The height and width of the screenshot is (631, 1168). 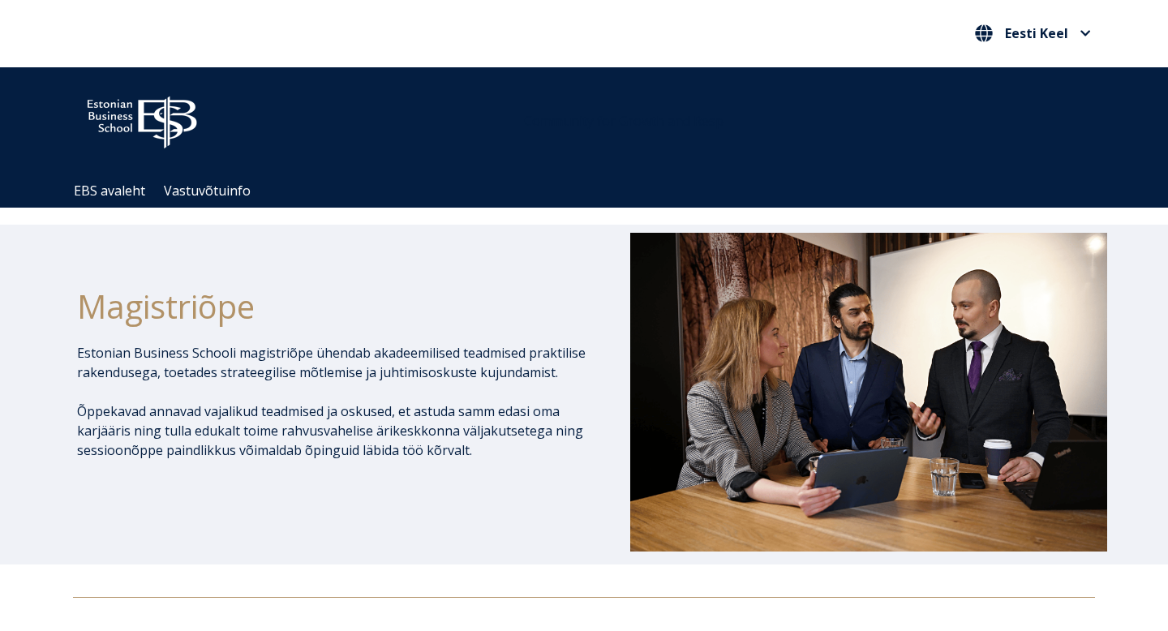 What do you see at coordinates (868, 392) in the screenshot?
I see `img: DSC_1073` at bounding box center [868, 392].